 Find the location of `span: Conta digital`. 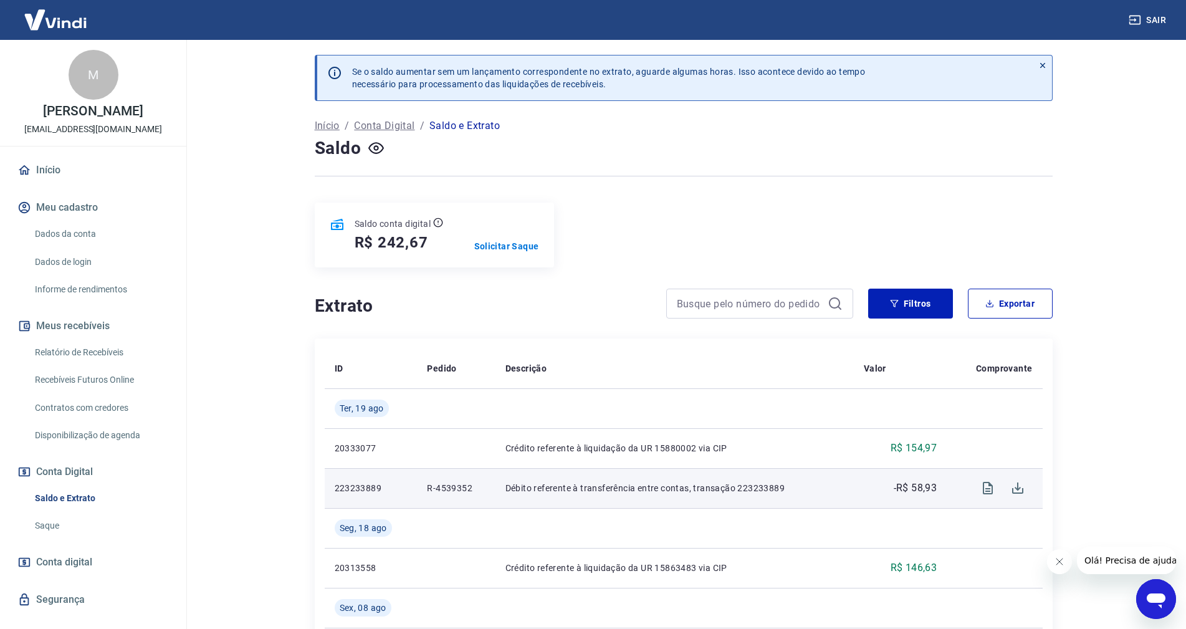

span: Conta digital is located at coordinates (64, 562).